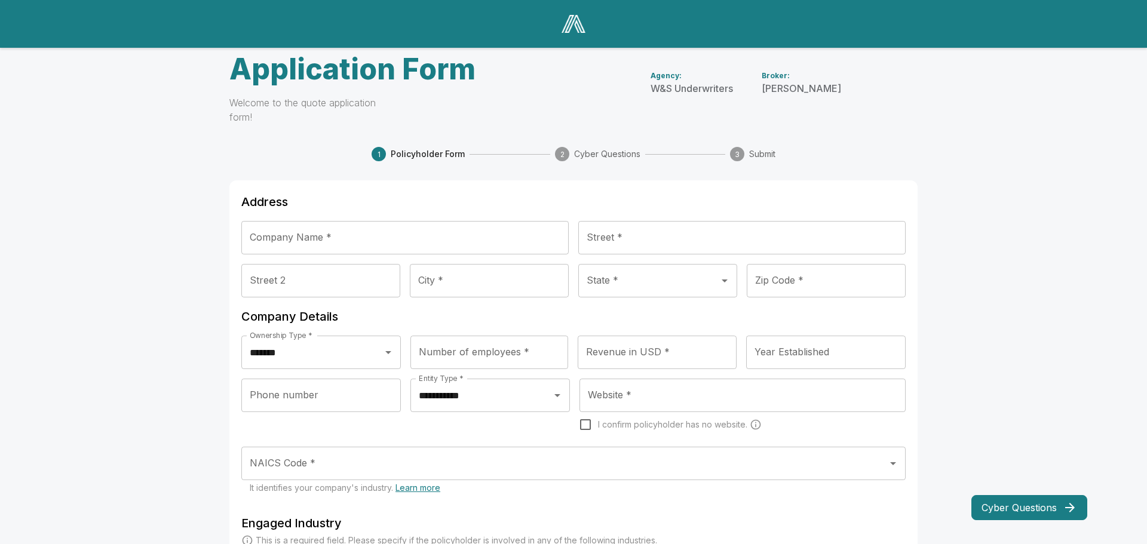 The height and width of the screenshot is (544, 1147). Describe the element at coordinates (428, 154) in the screenshot. I see `span: Policyholder Form` at that location.